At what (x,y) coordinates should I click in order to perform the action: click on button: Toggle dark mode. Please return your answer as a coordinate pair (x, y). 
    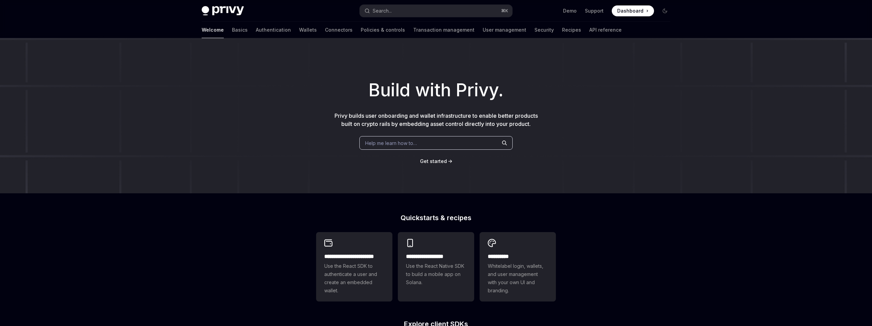
    Looking at the image, I should click on (665, 11).